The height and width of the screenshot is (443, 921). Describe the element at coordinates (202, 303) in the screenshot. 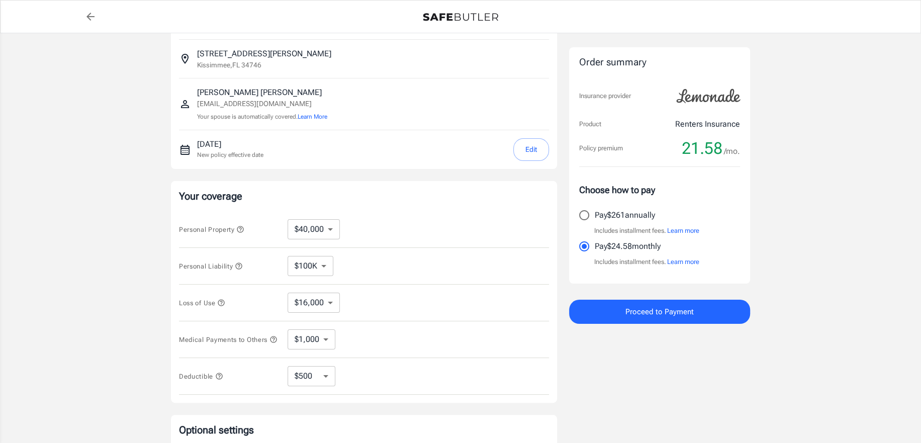

I see `span: Loss of Use` at that location.